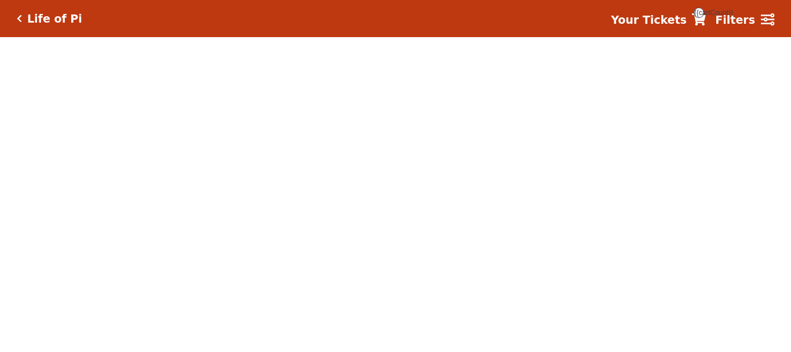  Describe the element at coordinates (54, 19) in the screenshot. I see `h5: Life of Pi` at that location.